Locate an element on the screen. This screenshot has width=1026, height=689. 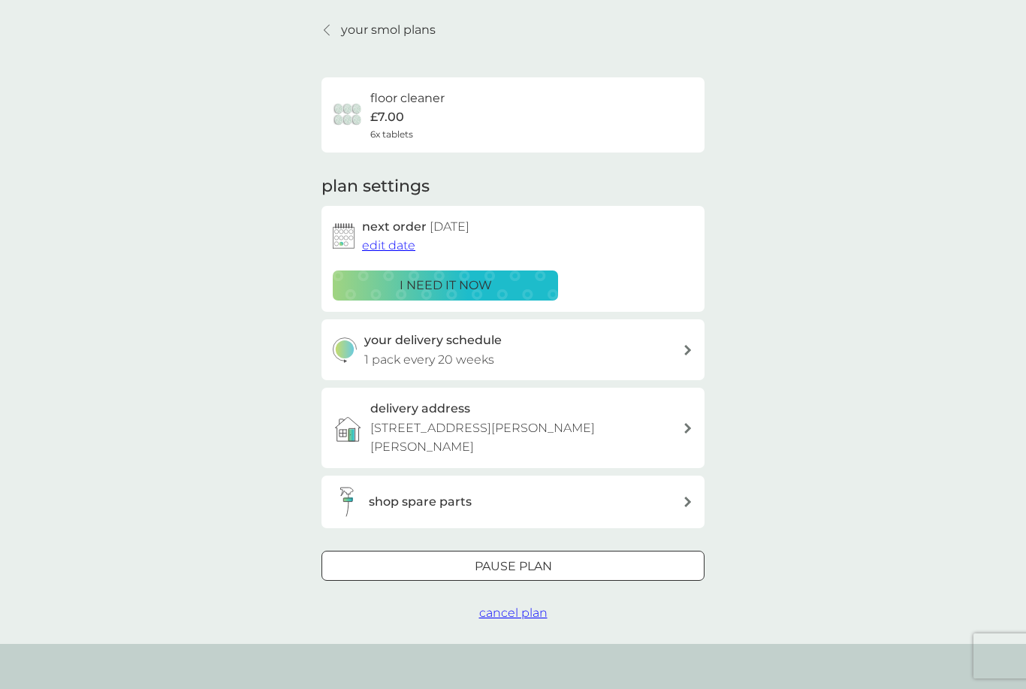
h2: next order is located at coordinates (415, 227).